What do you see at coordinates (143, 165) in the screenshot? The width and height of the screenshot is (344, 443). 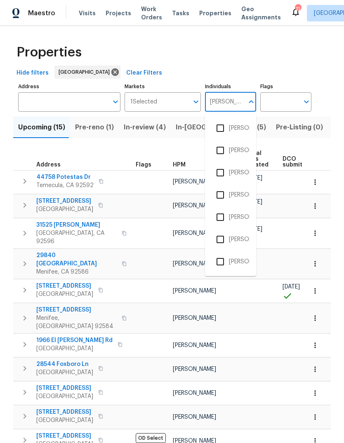 I see `span: Flags` at bounding box center [143, 165].